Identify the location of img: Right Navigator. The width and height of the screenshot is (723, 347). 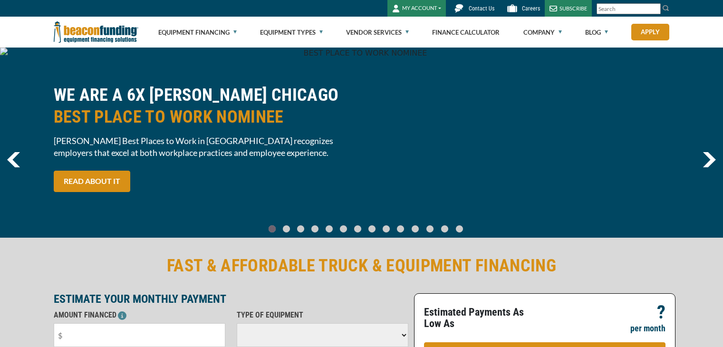
(710, 160).